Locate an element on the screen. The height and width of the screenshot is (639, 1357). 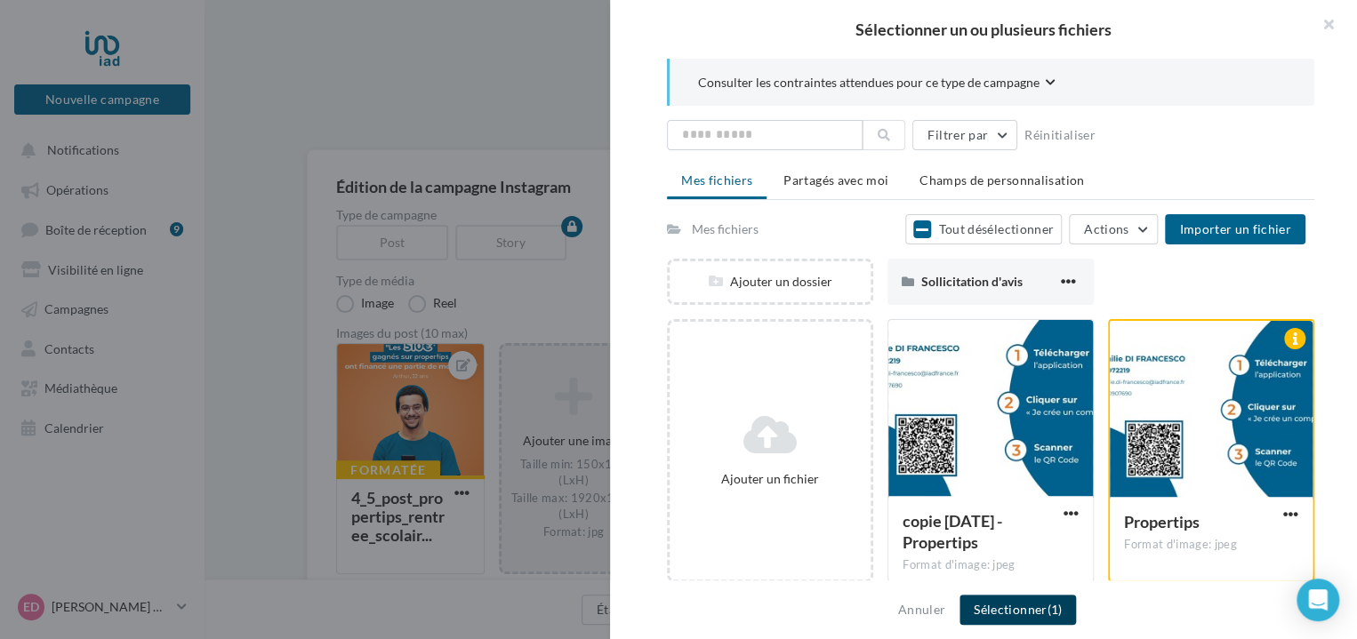
span: Propertips is located at coordinates (1161, 522).